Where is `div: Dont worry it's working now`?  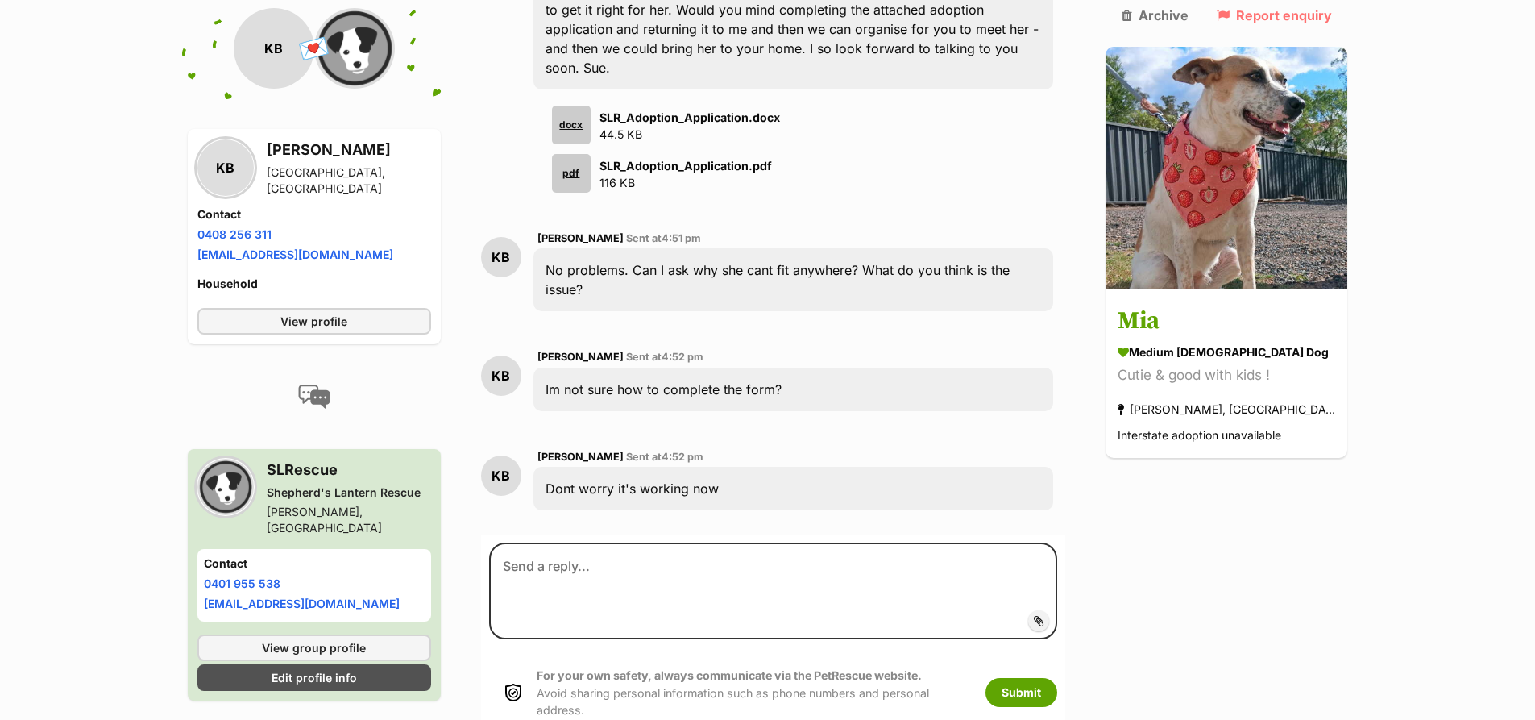 div: Dont worry it's working now is located at coordinates (794, 488).